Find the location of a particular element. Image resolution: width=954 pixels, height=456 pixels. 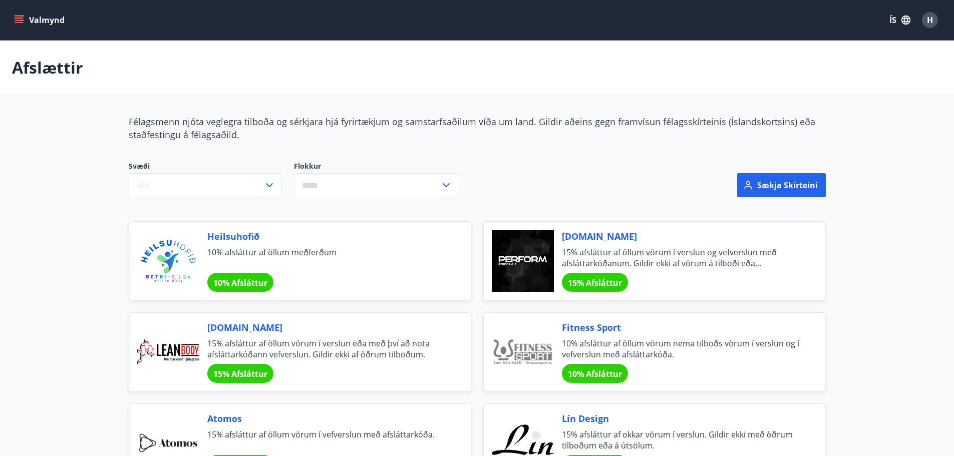

span: 10% afsláttur af öllum meðferðum is located at coordinates (327, 258).